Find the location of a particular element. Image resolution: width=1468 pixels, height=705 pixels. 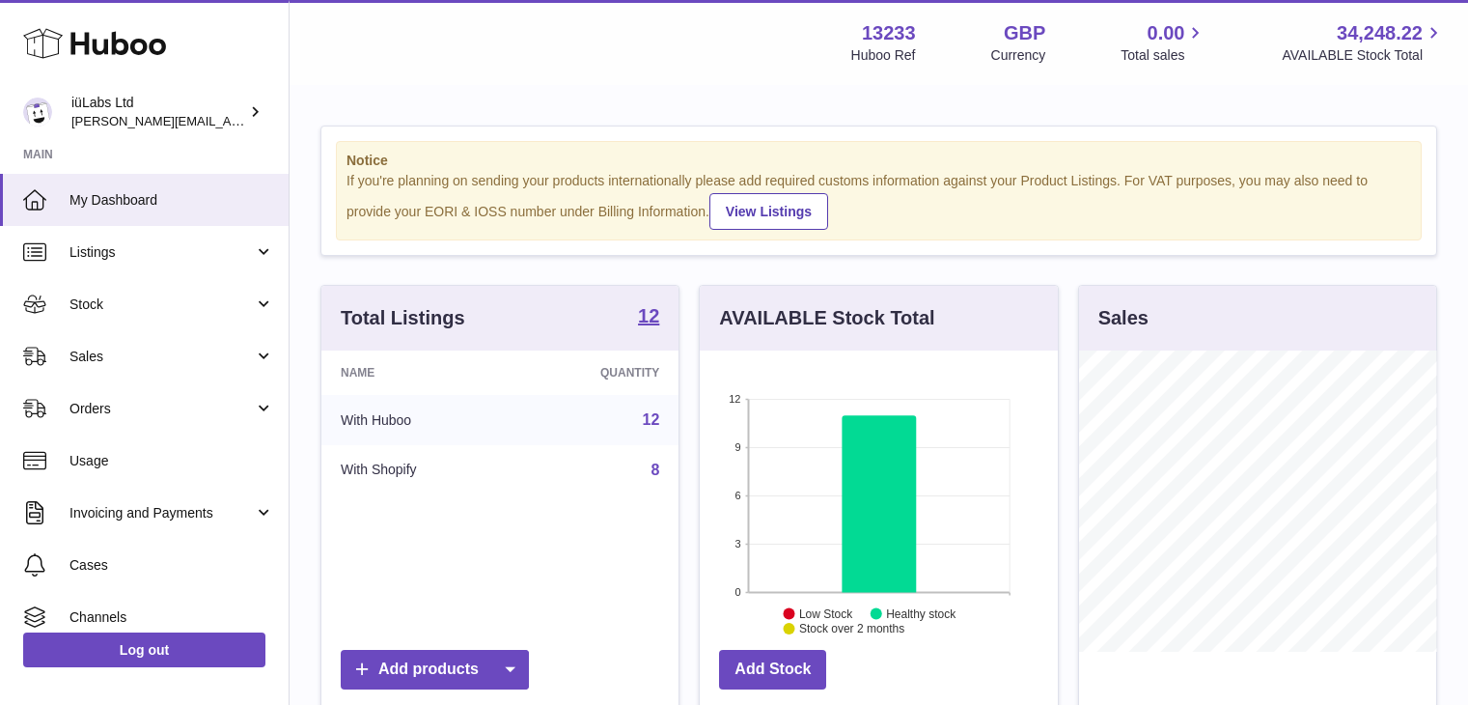

span: Cases is located at coordinates (172, 565).